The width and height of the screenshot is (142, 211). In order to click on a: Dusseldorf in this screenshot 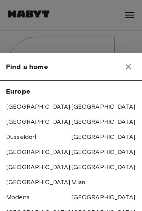, I will do `click(21, 137)`.